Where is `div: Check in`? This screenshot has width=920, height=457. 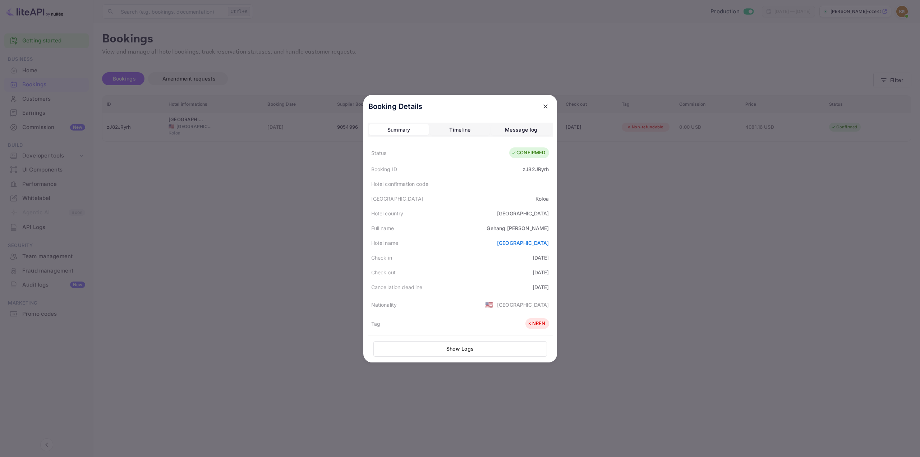
div: Check in is located at coordinates (382, 257).